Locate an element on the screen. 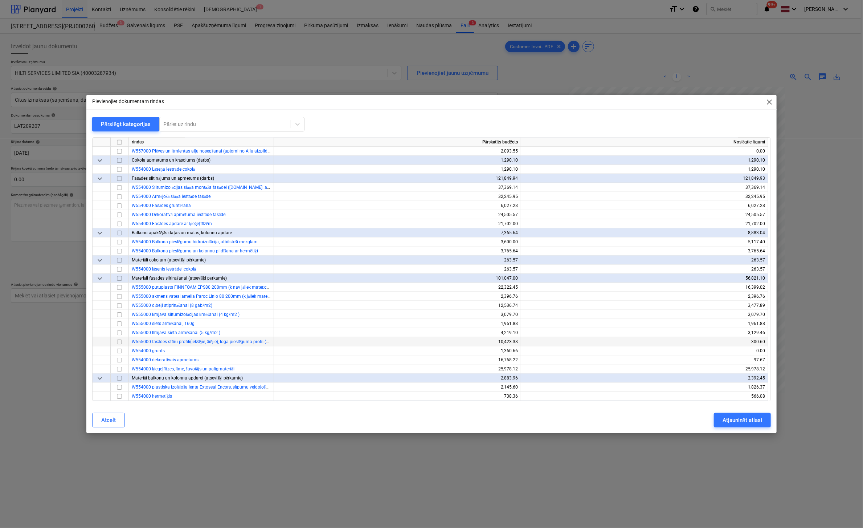 Image resolution: width=863 pixels, height=528 pixels. div: 2,392.45 is located at coordinates (645, 378).